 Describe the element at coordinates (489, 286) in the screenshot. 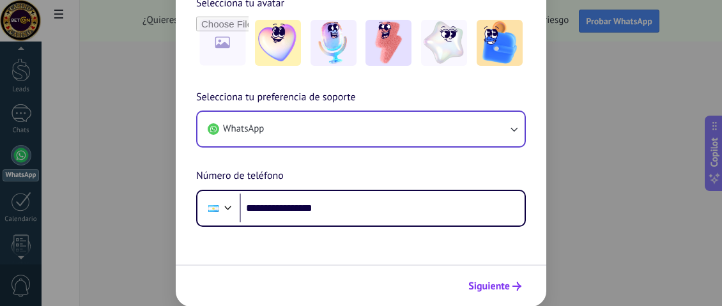

I see `span: Siguiente` at that location.